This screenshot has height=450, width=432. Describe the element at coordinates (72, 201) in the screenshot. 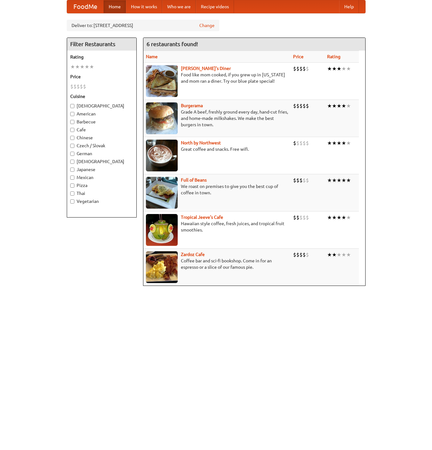

I see `input: Vegetarian` at that location.